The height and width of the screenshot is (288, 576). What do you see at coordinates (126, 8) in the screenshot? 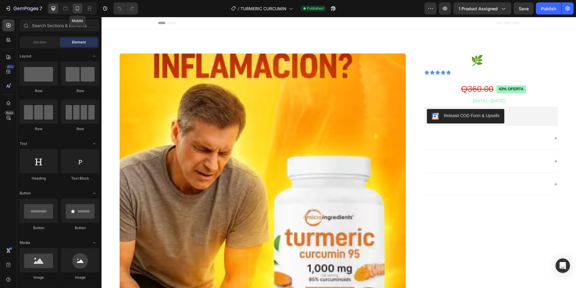
I see `div: Undo/Redo` at bounding box center [126, 8].